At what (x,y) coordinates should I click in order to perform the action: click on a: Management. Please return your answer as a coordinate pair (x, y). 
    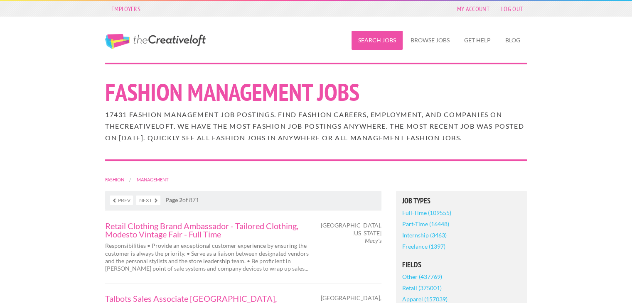
    Looking at the image, I should click on (152, 179).